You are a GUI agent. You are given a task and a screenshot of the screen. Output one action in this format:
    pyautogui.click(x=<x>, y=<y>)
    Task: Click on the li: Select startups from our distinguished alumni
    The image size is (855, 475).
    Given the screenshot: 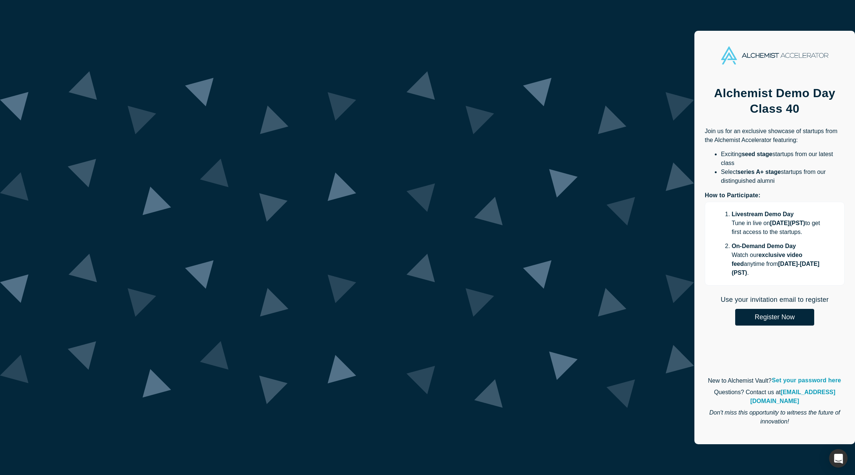 What is the action you would take?
    pyautogui.click(x=782, y=177)
    